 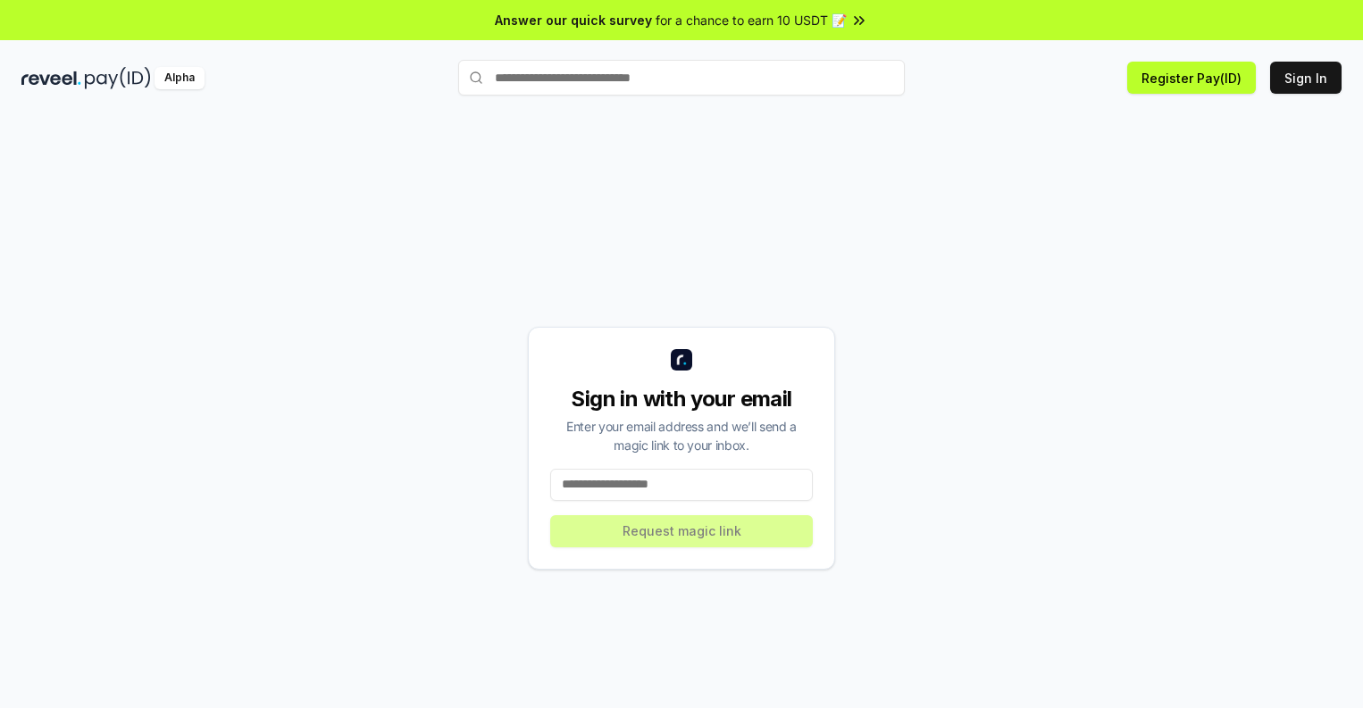 I want to click on button: Register Pay(ID), so click(x=1191, y=78).